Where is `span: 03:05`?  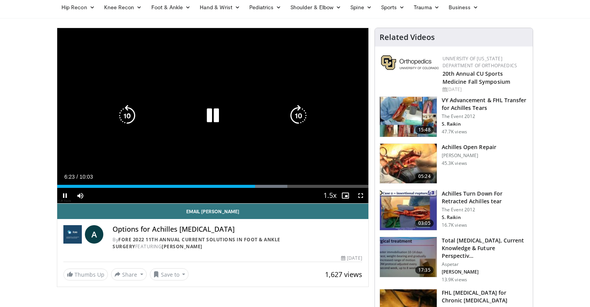 span: 03:05 is located at coordinates (424, 223).